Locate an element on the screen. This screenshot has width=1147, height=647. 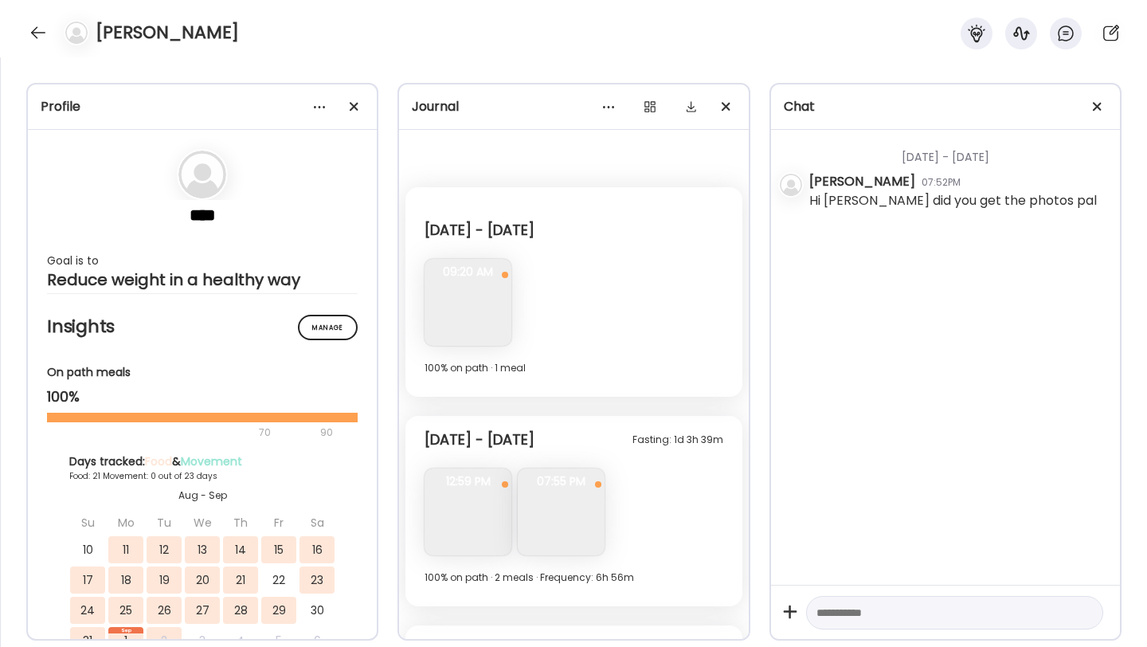
div: 23 is located at coordinates (317, 580).